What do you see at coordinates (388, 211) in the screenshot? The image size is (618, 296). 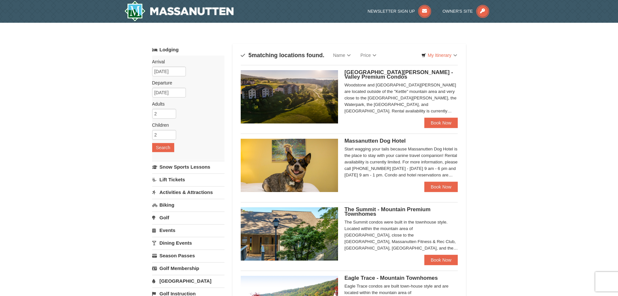 I see `span: The Summit - Mountain Premium Townhomes` at bounding box center [388, 211].